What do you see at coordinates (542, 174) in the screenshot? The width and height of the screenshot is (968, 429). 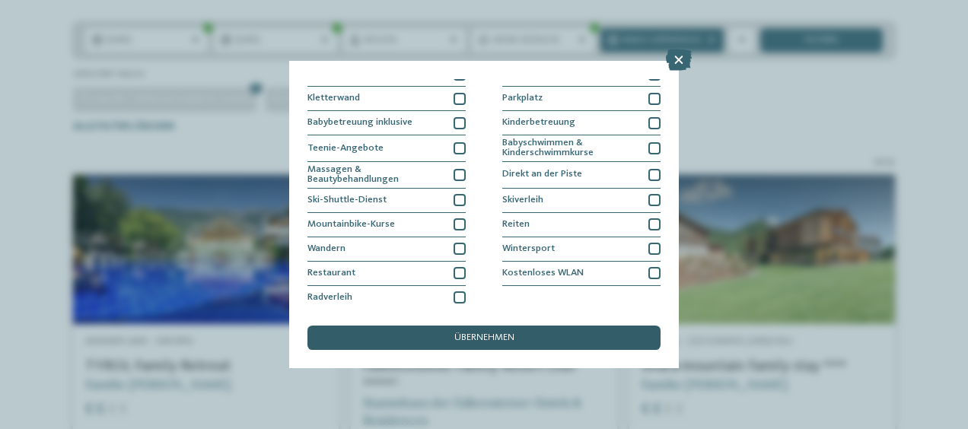 I see `span: Direkt an der Piste` at bounding box center [542, 174].